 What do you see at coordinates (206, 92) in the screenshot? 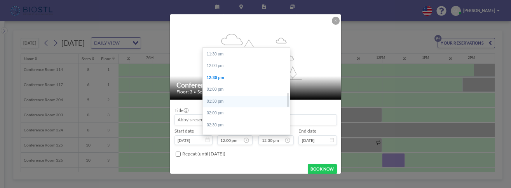
I see `span: Seats: 10` at bounding box center [206, 92].